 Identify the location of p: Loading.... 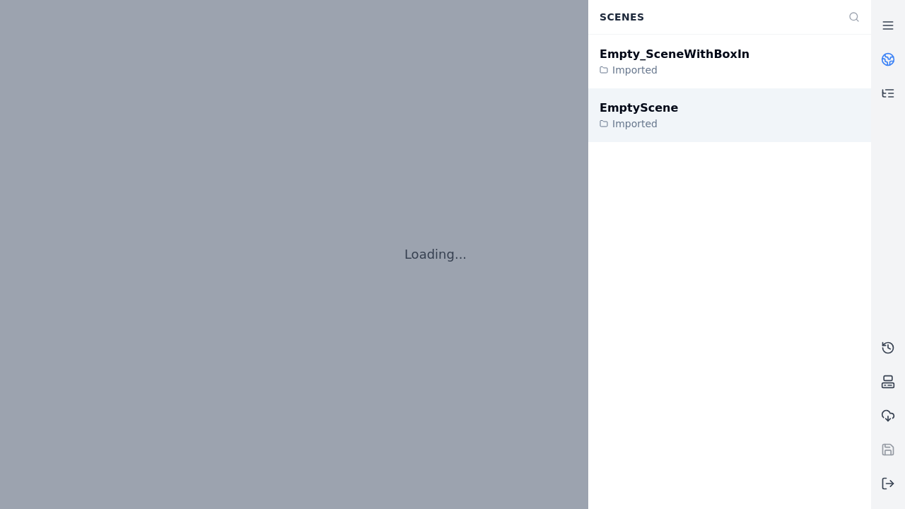
(436, 255).